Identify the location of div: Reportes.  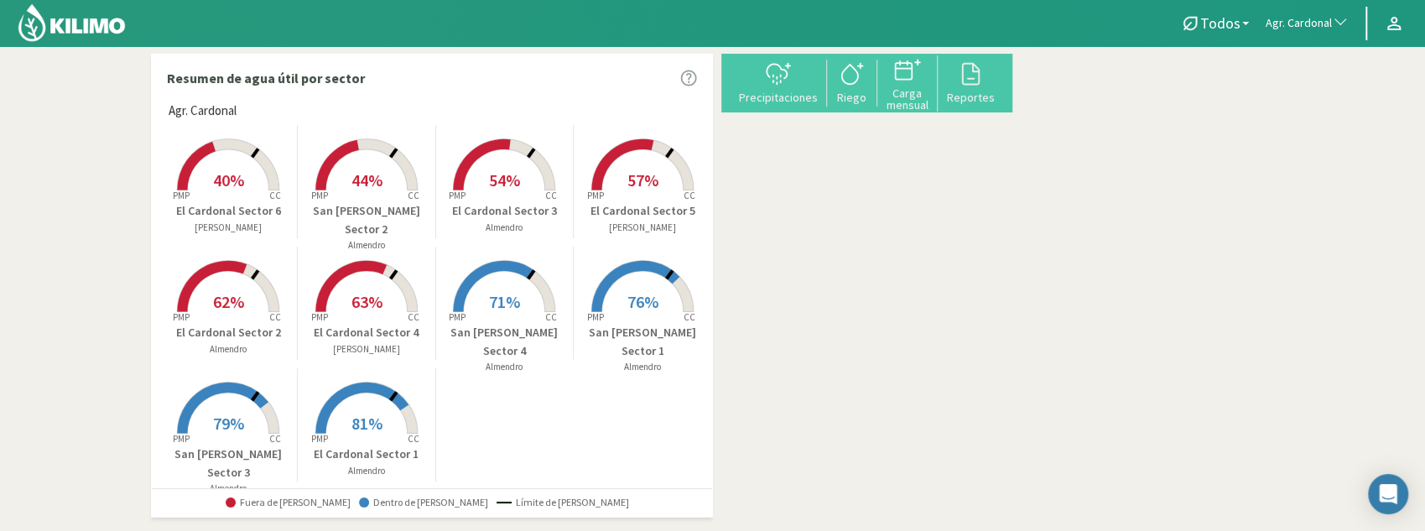
(971, 97).